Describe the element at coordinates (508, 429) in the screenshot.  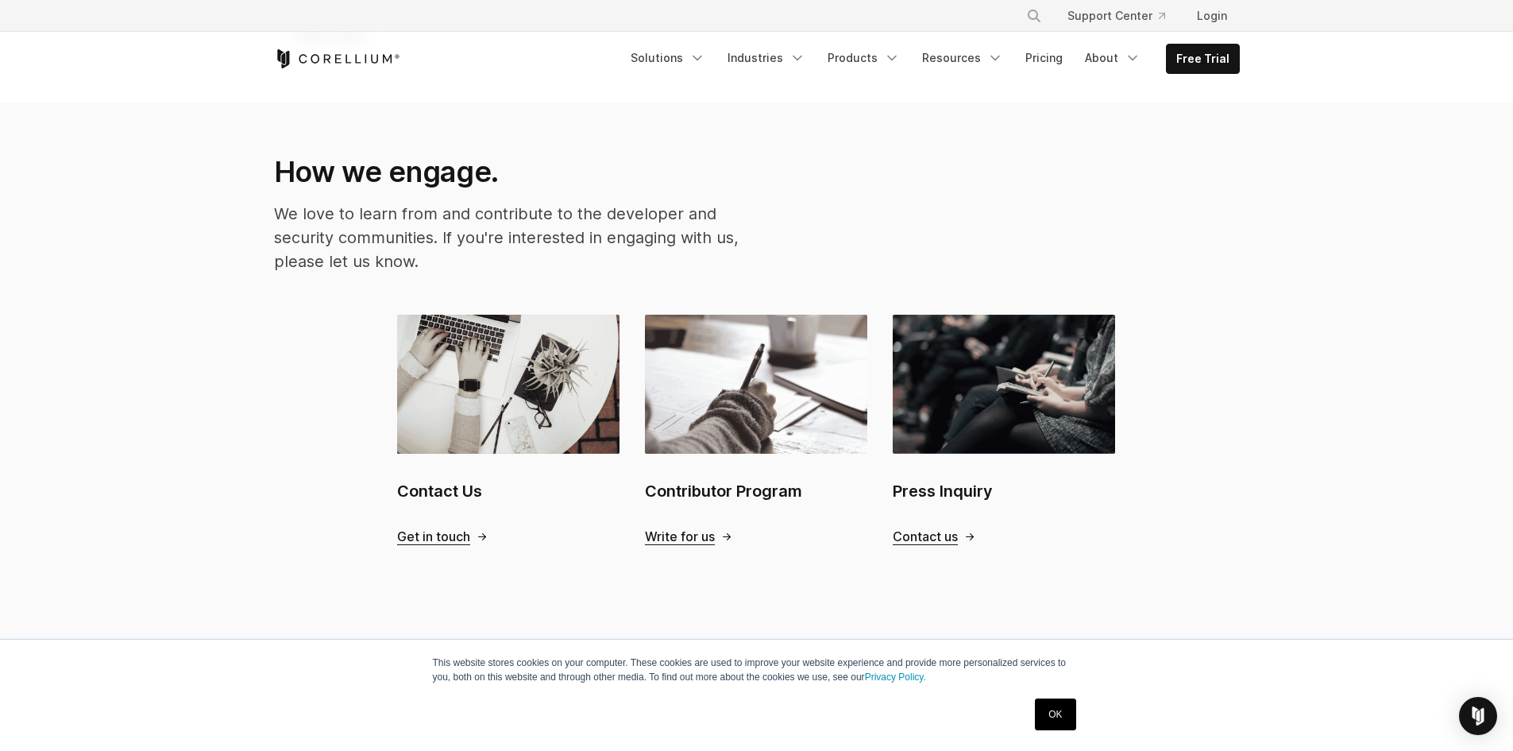
I see `a: Contact Us Contact Us Get in touch` at that location.